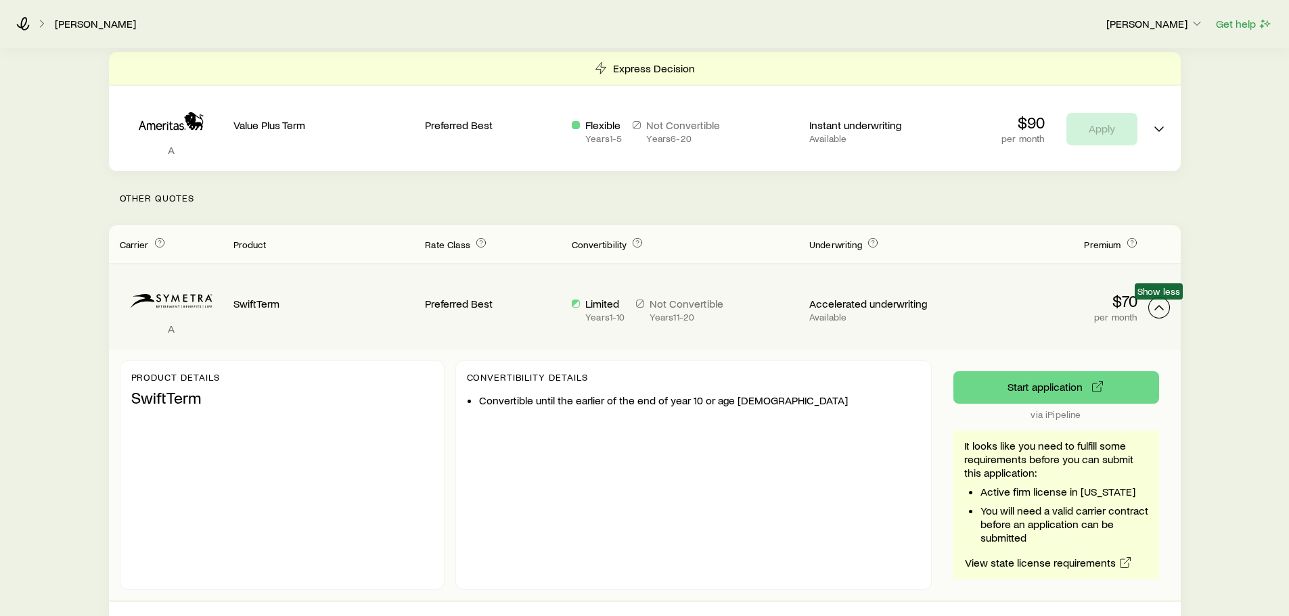  I want to click on a: View state license requirements, so click(1048, 563).